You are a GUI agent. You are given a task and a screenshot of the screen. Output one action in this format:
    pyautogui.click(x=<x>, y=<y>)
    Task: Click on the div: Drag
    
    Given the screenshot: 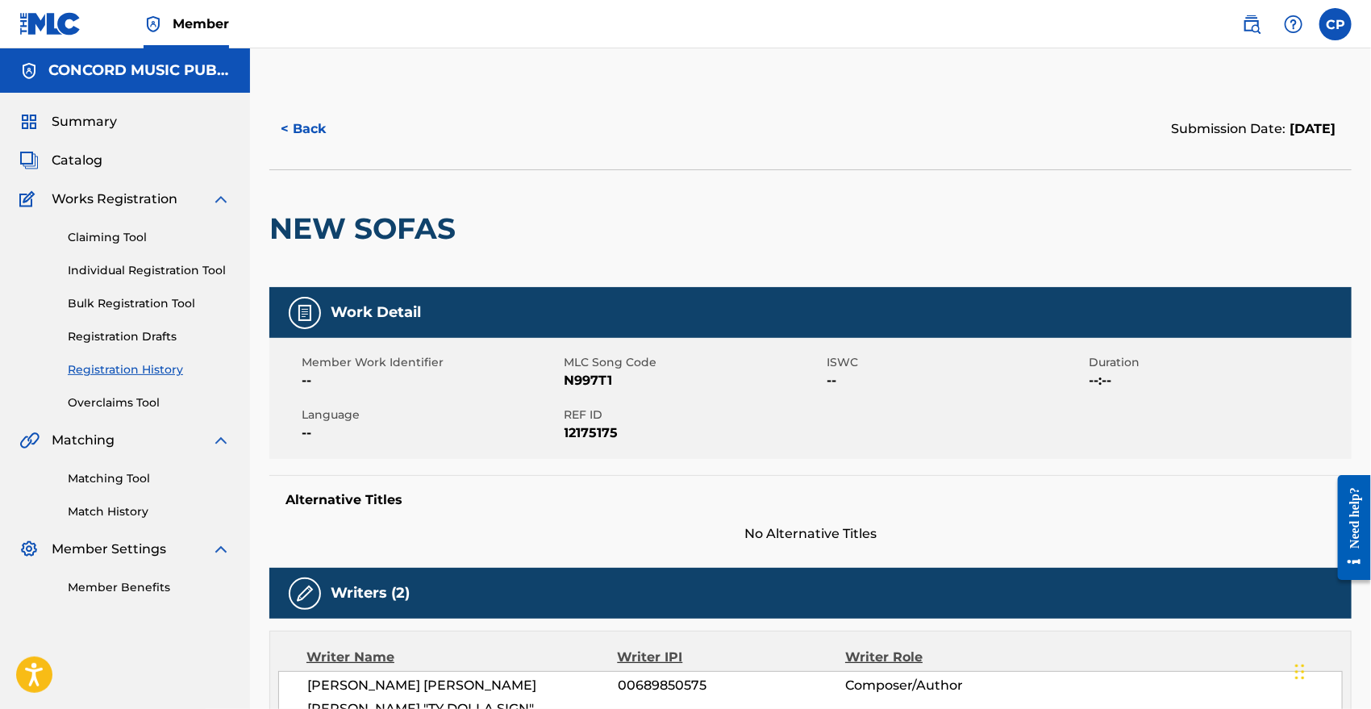 What is the action you would take?
    pyautogui.click(x=1300, y=672)
    